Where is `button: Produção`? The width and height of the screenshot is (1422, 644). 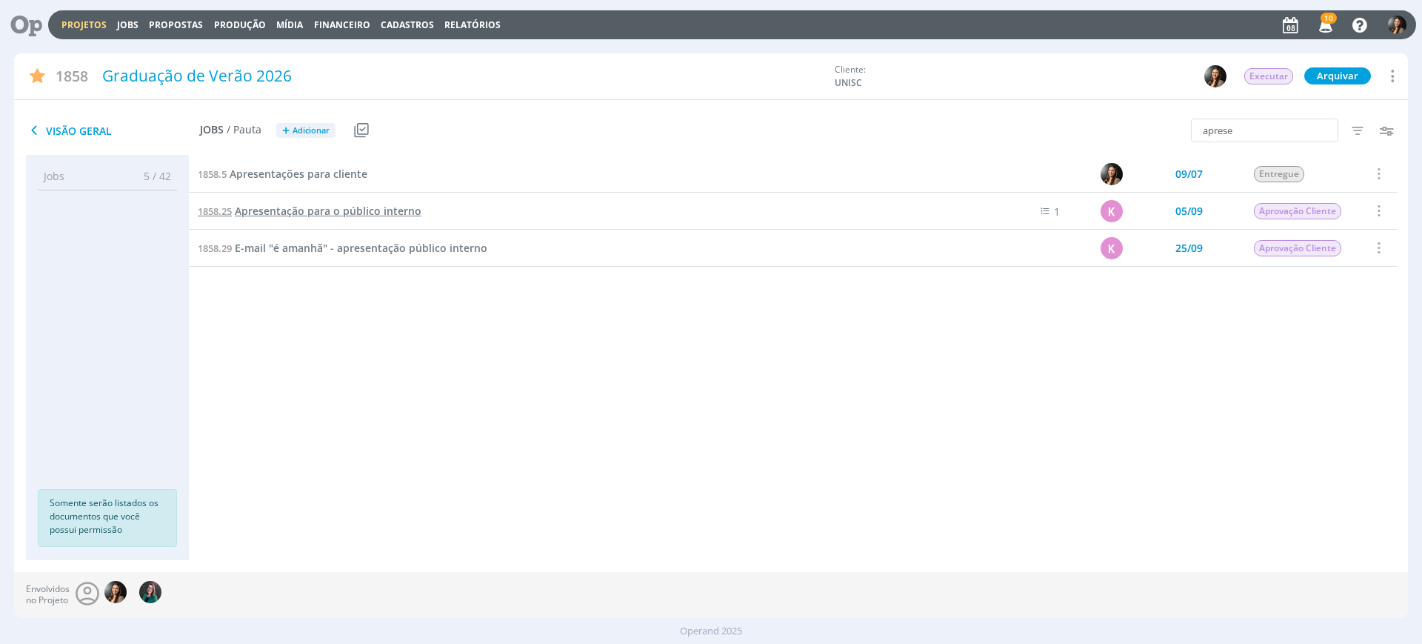 button: Produção is located at coordinates (240, 25).